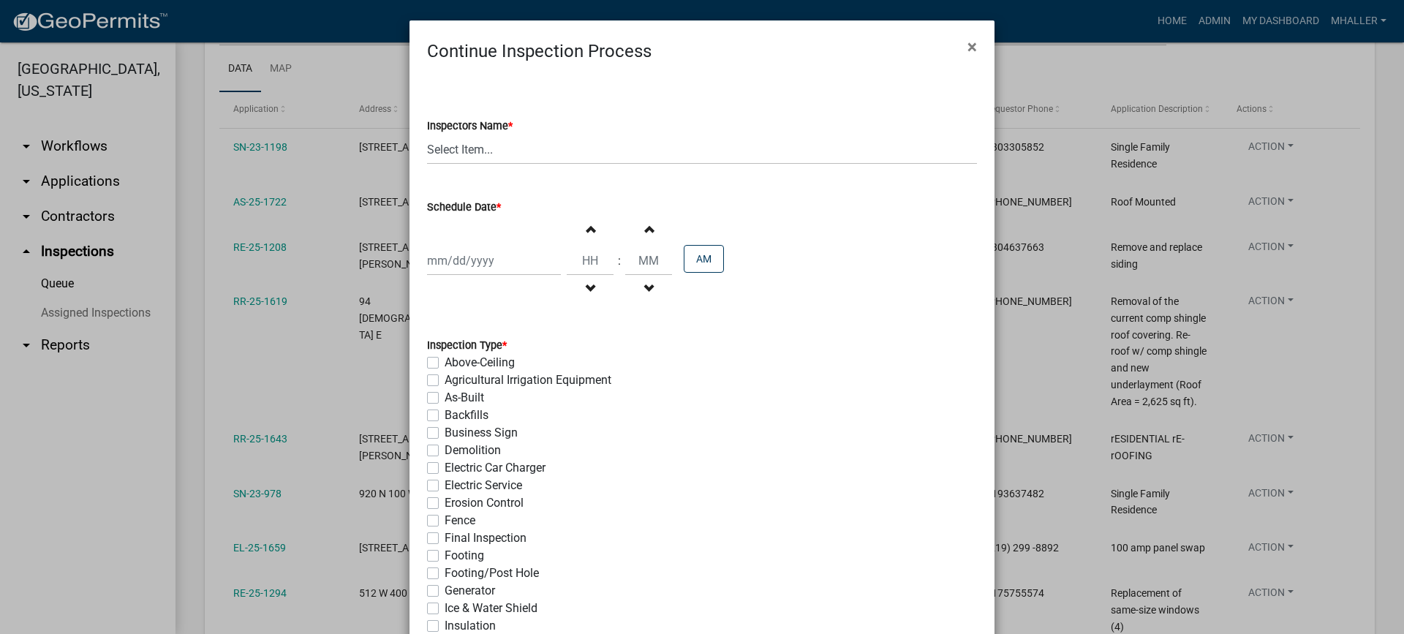 Image resolution: width=1404 pixels, height=634 pixels. What do you see at coordinates (972, 47) in the screenshot?
I see `button: Close` at bounding box center [972, 47].